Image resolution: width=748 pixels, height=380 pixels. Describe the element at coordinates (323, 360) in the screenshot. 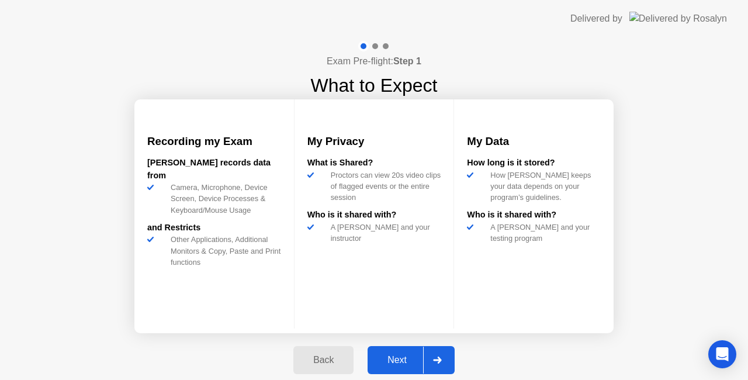

I see `button: Back` at that location.